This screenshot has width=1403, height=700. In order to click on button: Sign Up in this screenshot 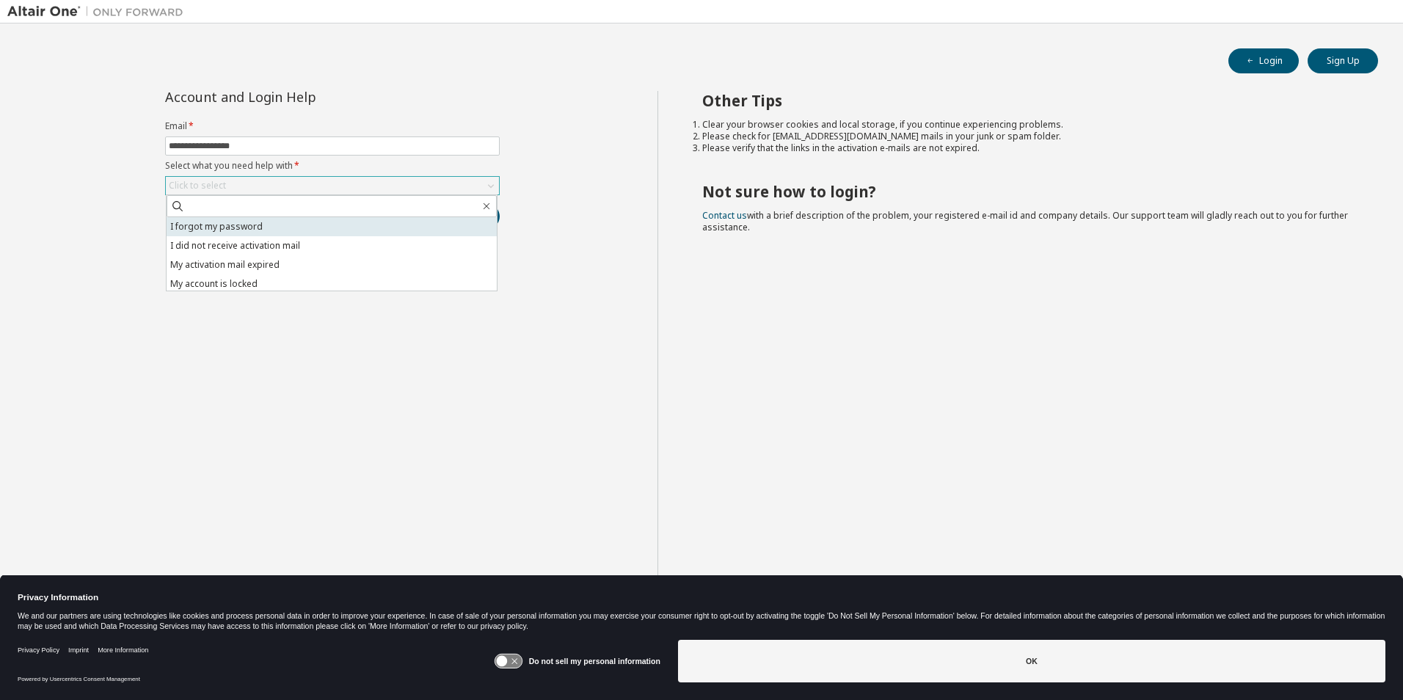, I will do `click(1342, 61)`.